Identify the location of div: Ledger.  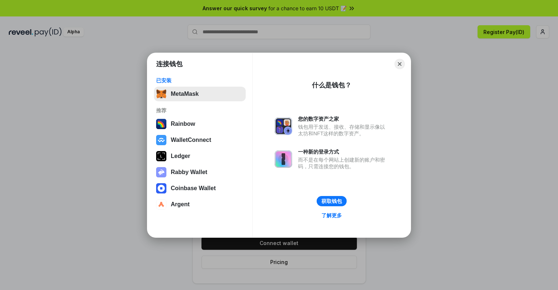
(180, 156).